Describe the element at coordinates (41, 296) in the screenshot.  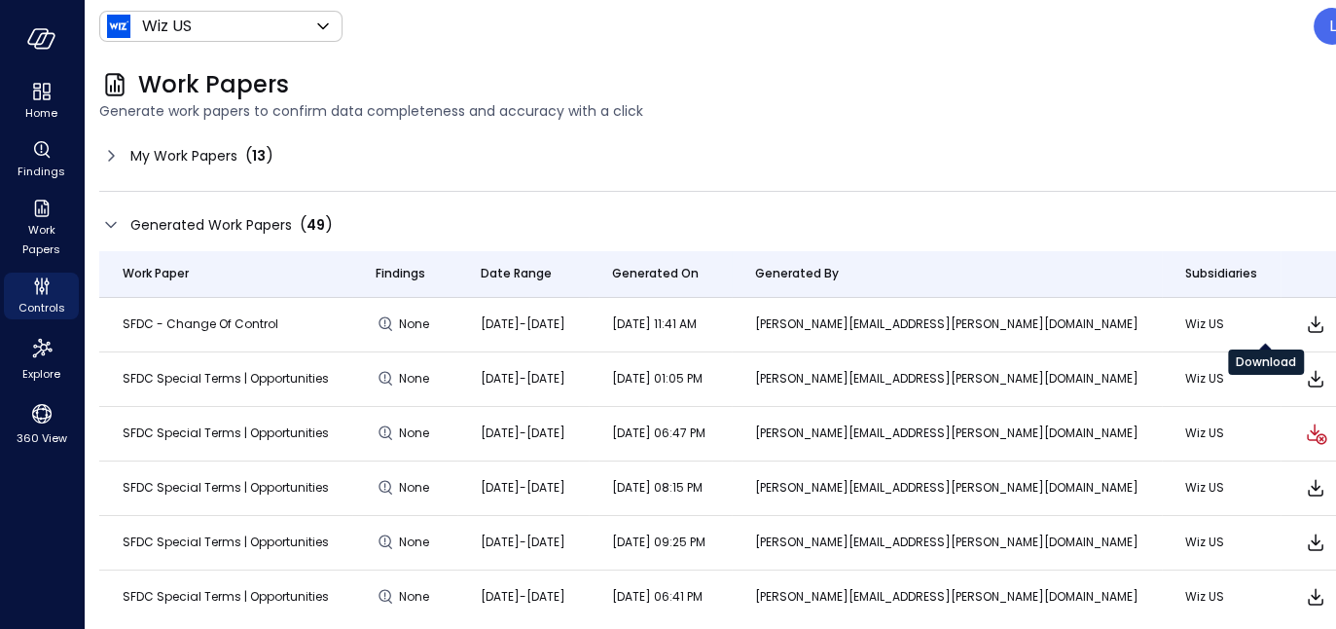
I see `div: Controls` at that location.